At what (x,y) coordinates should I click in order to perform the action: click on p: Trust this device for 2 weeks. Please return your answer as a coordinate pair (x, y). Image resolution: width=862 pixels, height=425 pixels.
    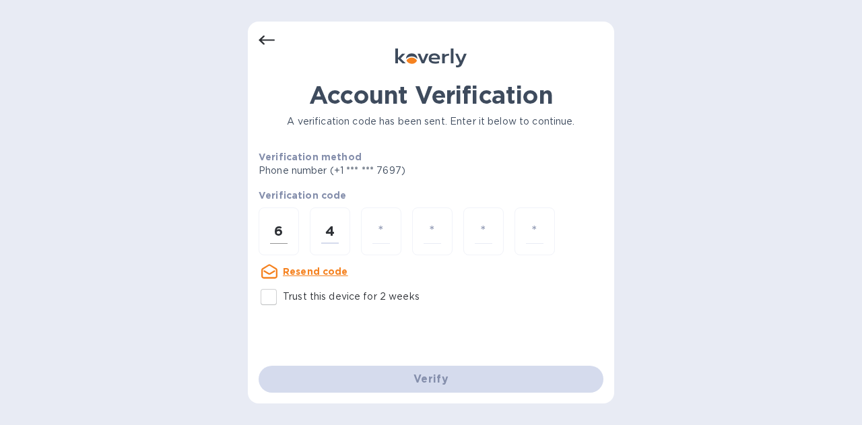
    Looking at the image, I should click on (351, 296).